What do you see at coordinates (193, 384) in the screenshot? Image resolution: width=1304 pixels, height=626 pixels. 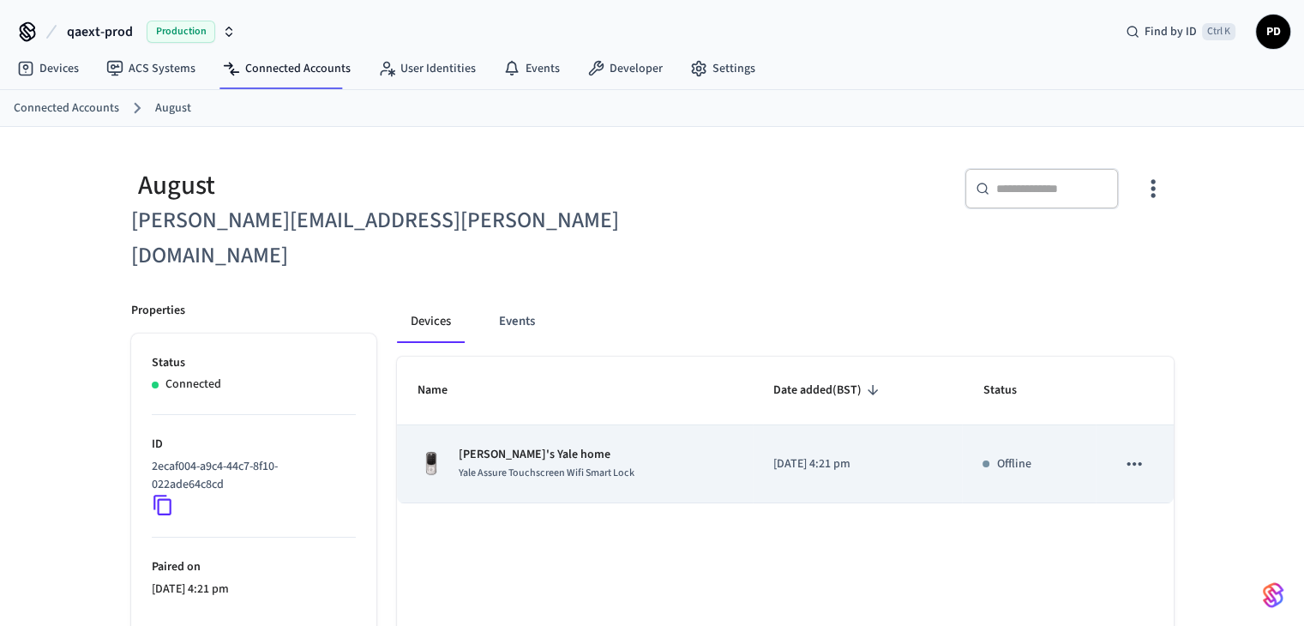 I see `p: Connected` at bounding box center [193, 384].